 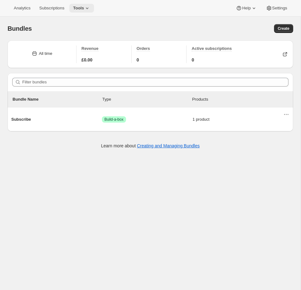 What do you see at coordinates (56, 120) in the screenshot?
I see `span: Subscribe` at bounding box center [56, 120].